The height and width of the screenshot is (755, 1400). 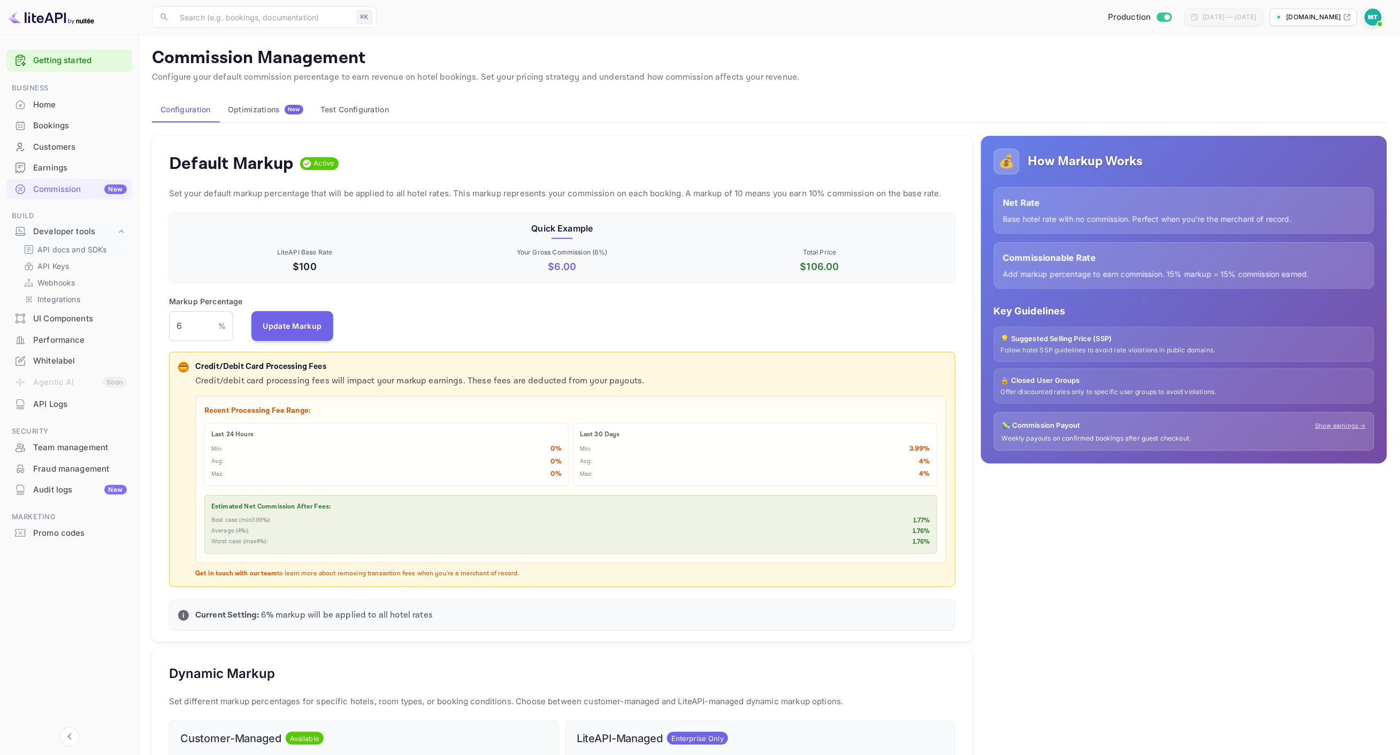 What do you see at coordinates (69, 147) in the screenshot?
I see `a: Customers` at bounding box center [69, 147].